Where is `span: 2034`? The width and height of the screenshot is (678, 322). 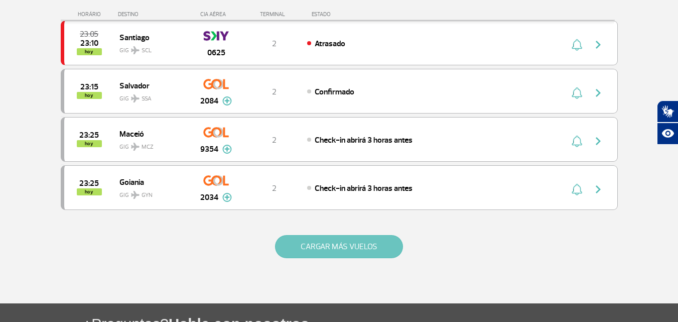 span: 2034 is located at coordinates (209, 197).